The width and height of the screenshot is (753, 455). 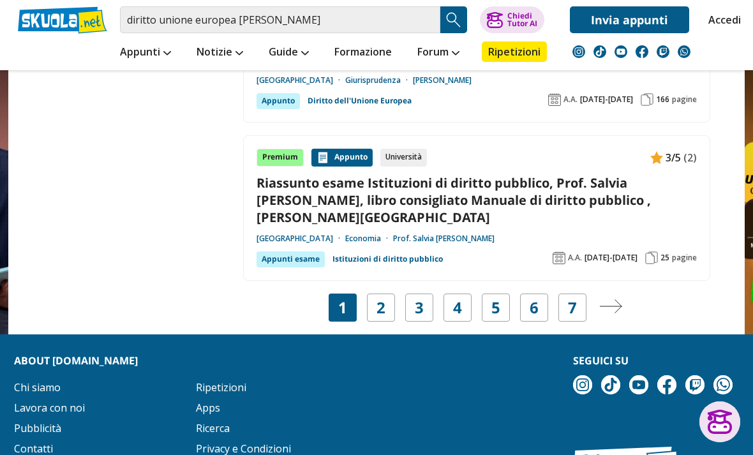 I want to click on a: Formazione, so click(x=363, y=53).